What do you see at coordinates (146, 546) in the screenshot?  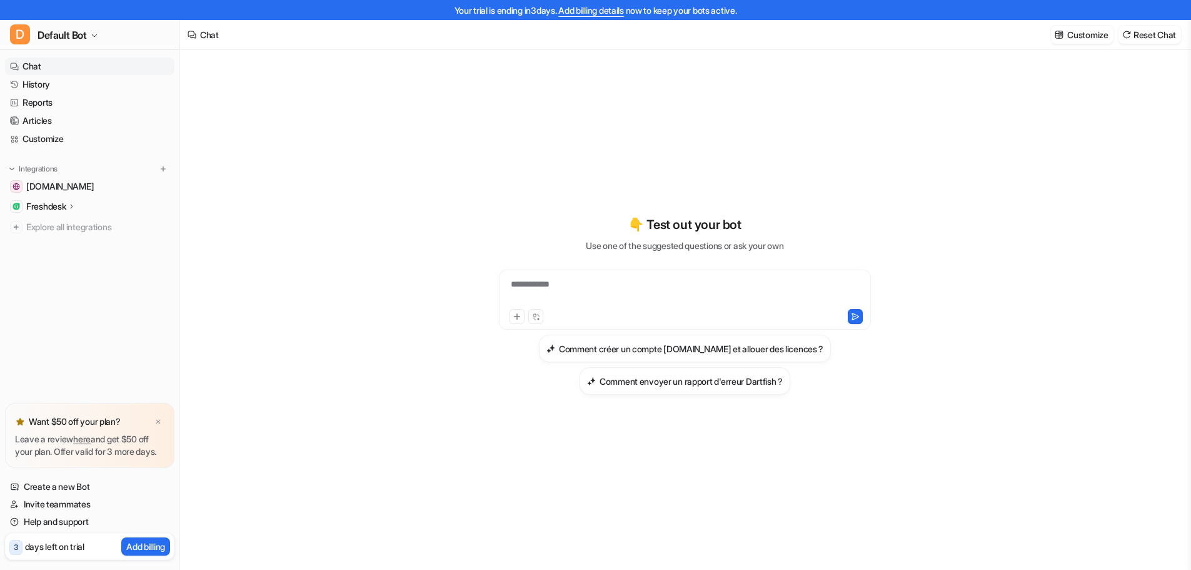 I see `p: Add billing` at bounding box center [146, 546].